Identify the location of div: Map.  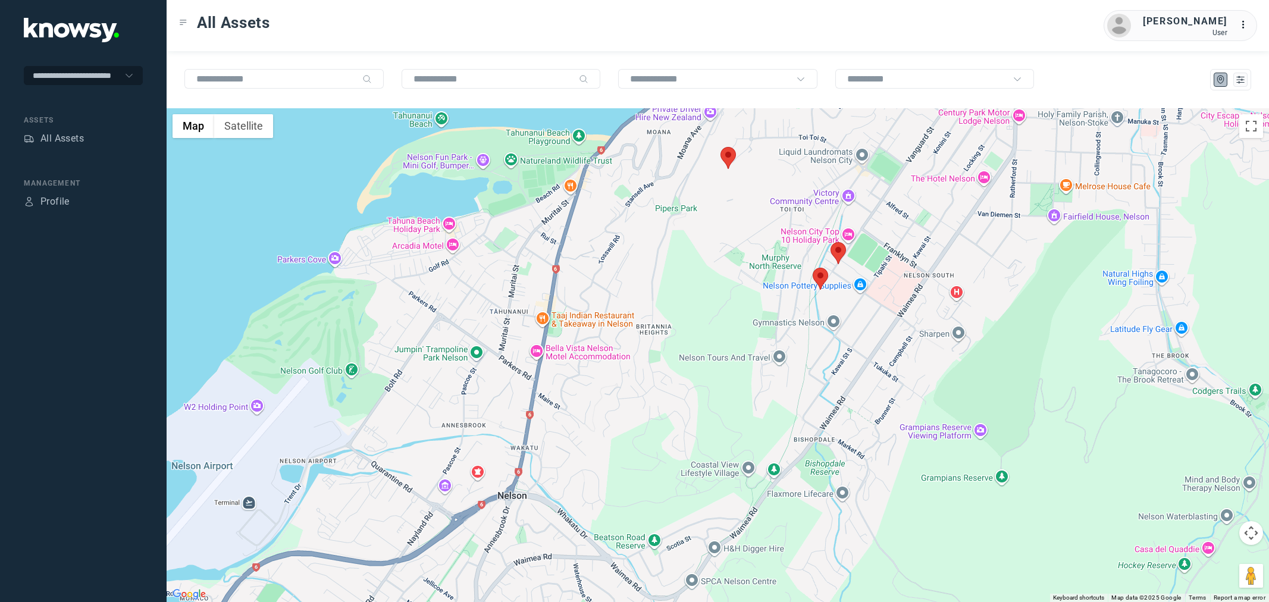
(1220, 80).